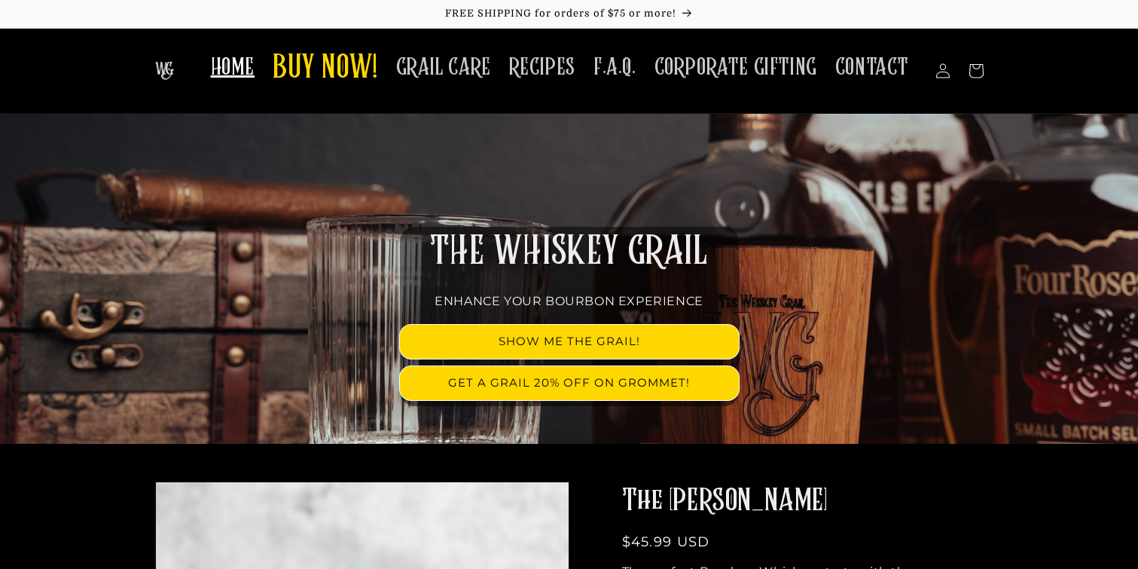  What do you see at coordinates (233, 67) in the screenshot?
I see `span: HOME` at bounding box center [233, 67].